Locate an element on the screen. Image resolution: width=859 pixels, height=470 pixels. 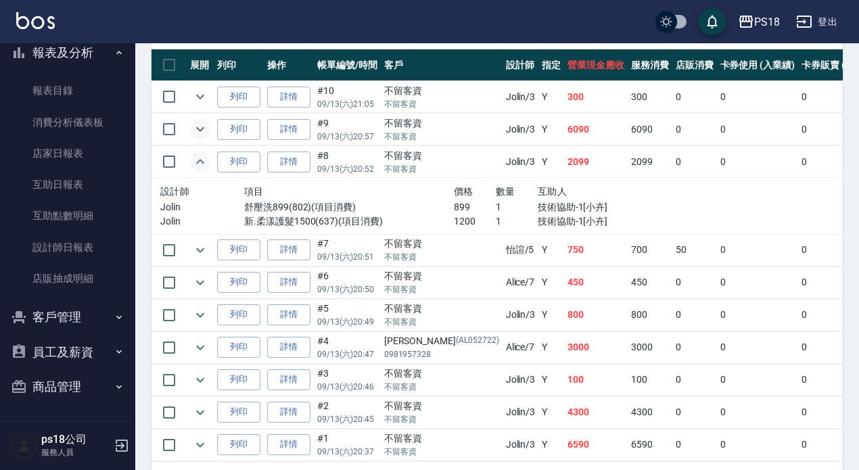
th: 帳單編號/時間 is located at coordinates (347, 65).